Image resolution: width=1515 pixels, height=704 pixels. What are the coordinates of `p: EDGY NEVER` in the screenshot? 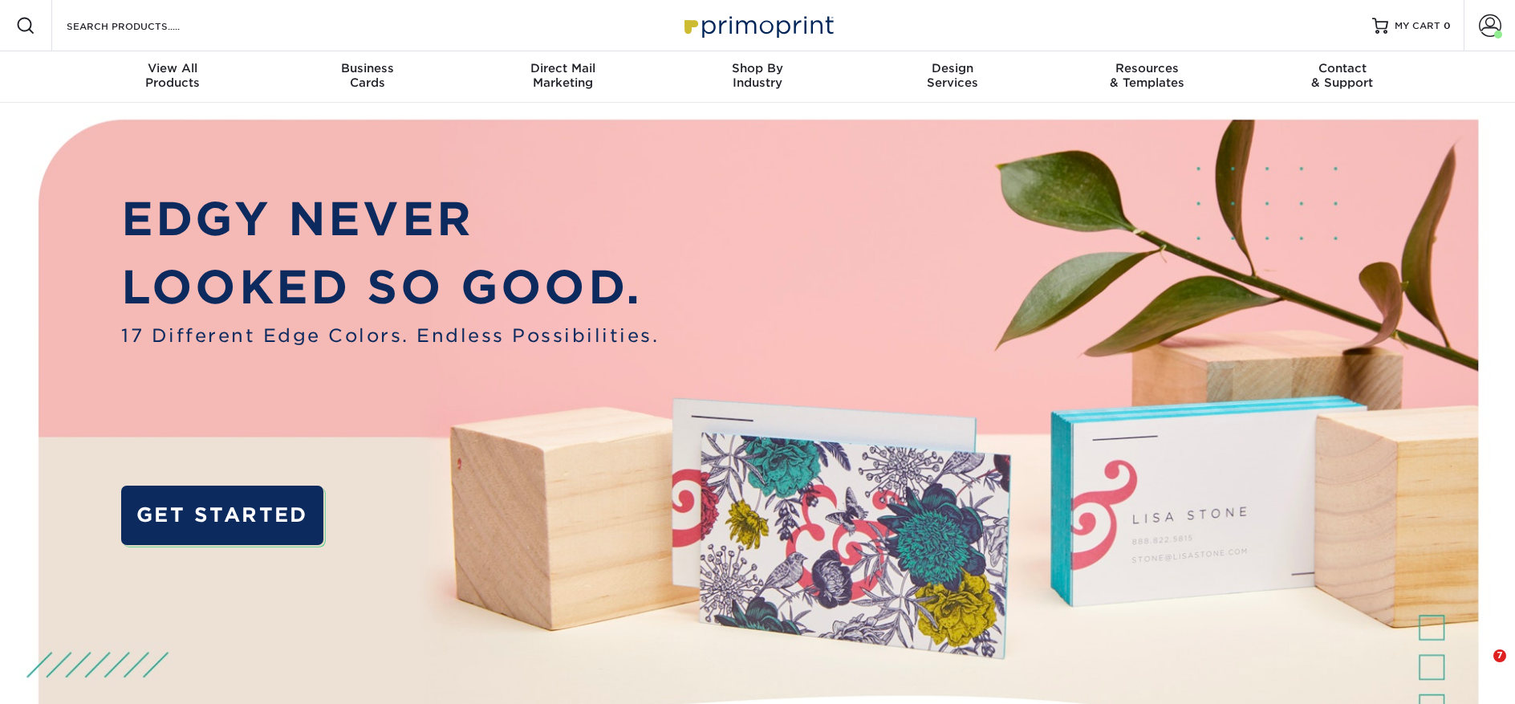 It's located at (390, 219).